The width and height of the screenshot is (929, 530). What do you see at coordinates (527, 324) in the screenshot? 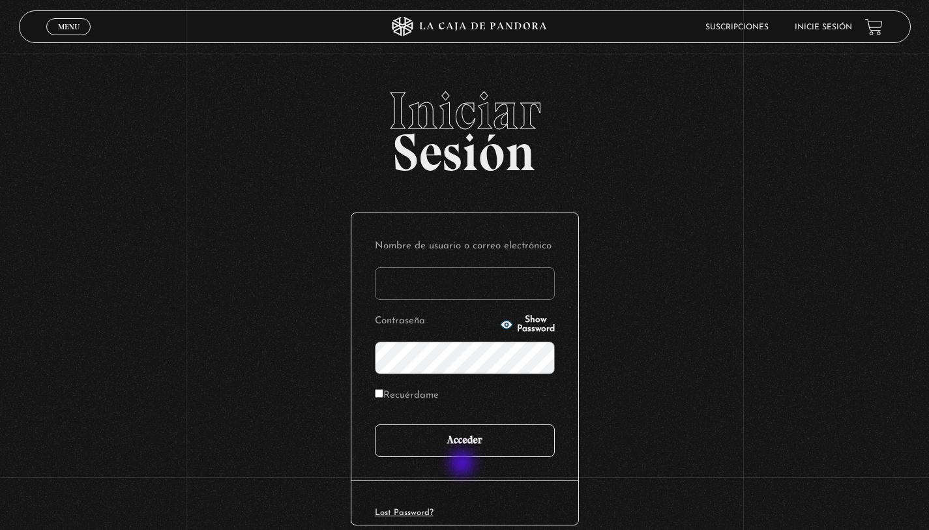
I see `button: Show Password` at bounding box center [527, 324].